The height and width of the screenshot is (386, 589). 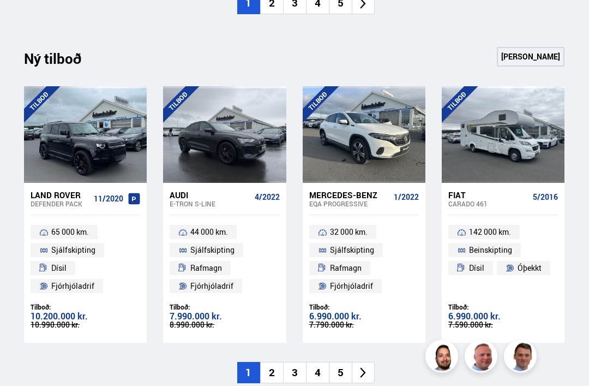 I want to click on span: 5/2016, so click(x=546, y=197).